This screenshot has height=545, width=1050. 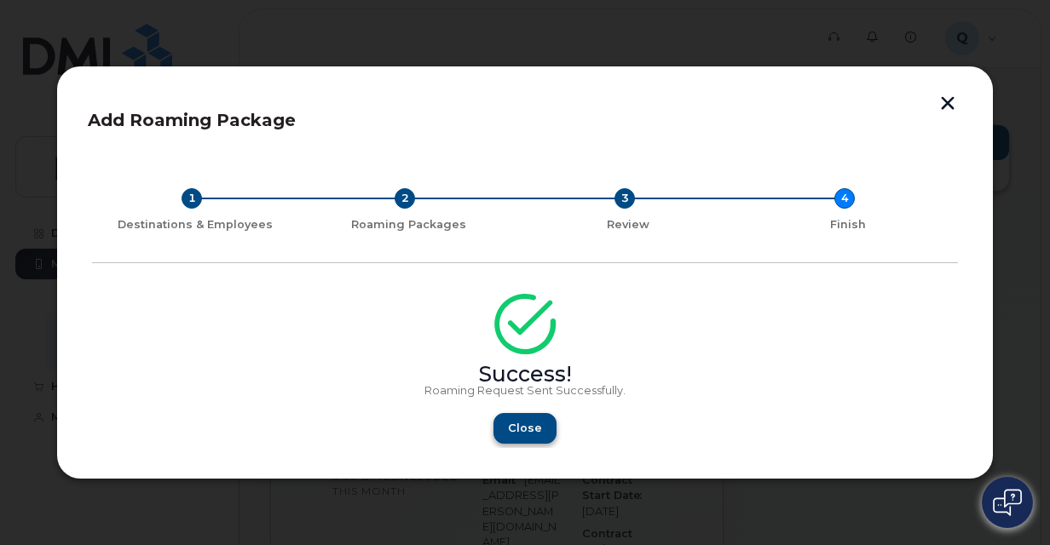 I want to click on div: Roaming Packages, so click(x=408, y=225).